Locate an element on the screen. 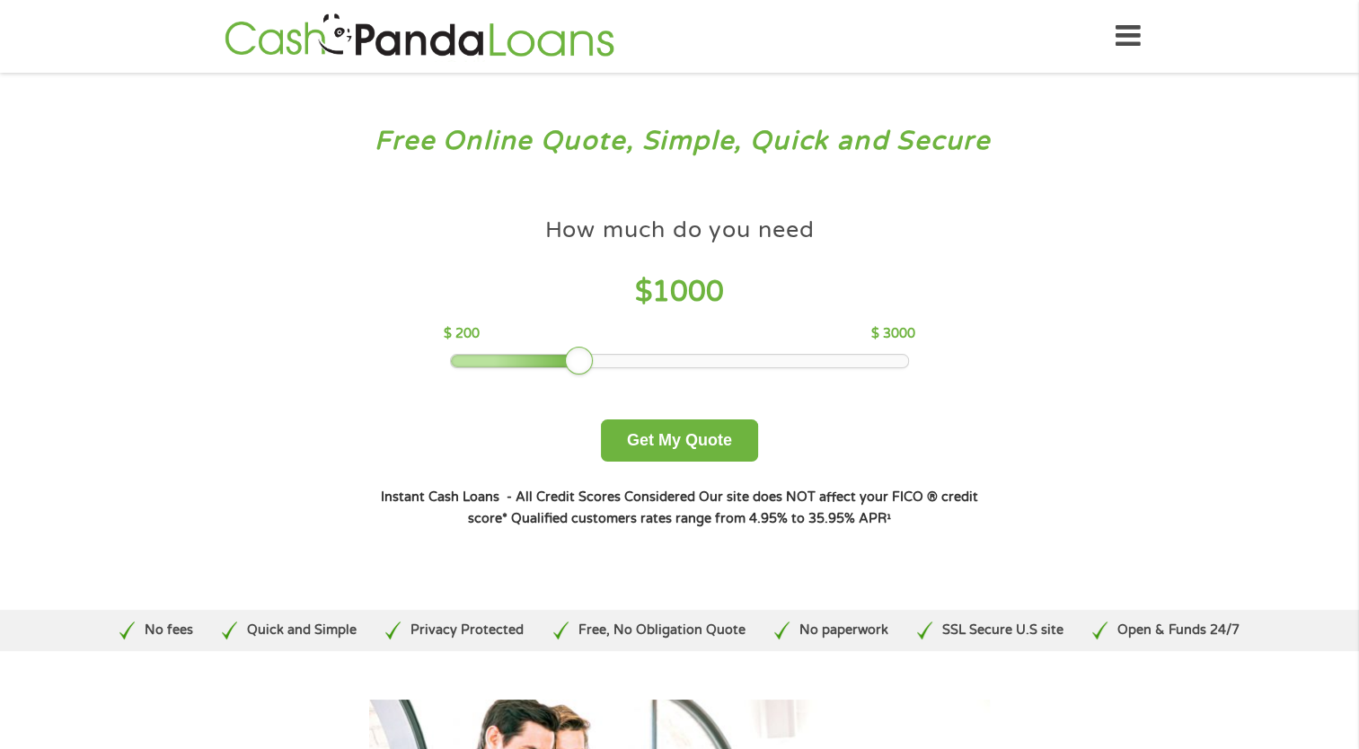 The height and width of the screenshot is (749, 1359). p: SSL Secure U.S site is located at coordinates (1002, 630).